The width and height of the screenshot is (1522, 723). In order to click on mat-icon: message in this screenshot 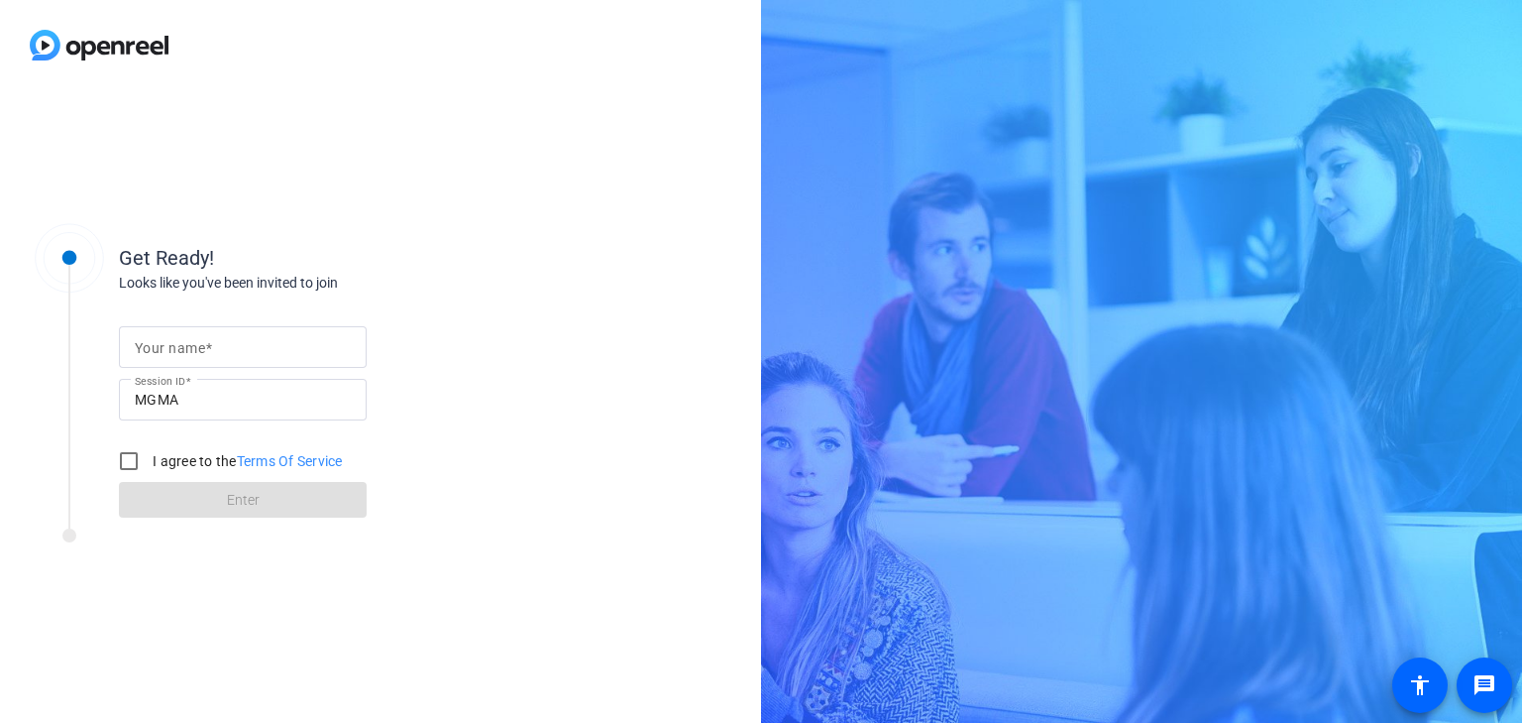, I will do `click(1485, 685)`.